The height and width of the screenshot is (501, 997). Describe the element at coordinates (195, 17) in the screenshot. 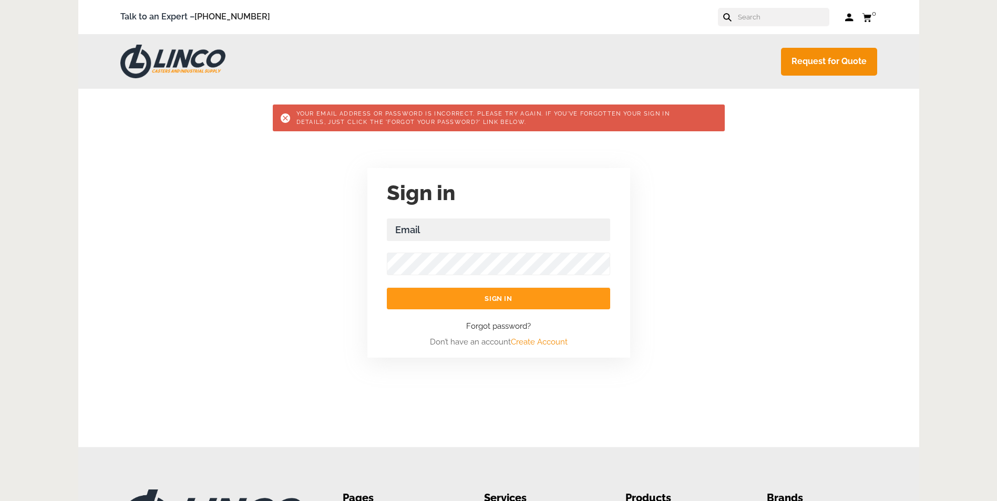

I see `span: Talk to an Expert –` at that location.